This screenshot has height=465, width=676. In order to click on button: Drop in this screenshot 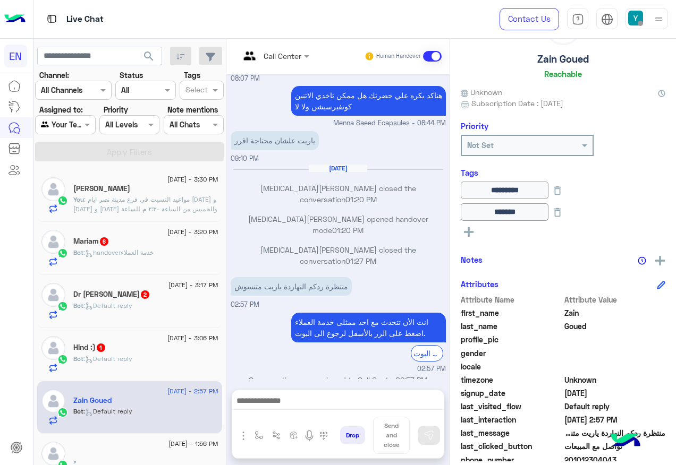, I will do `click(352, 436)`.